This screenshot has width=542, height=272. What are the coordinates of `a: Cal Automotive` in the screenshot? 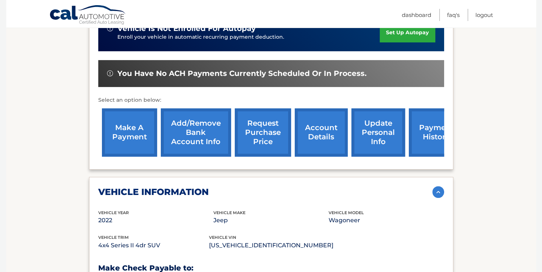 It's located at (88, 15).